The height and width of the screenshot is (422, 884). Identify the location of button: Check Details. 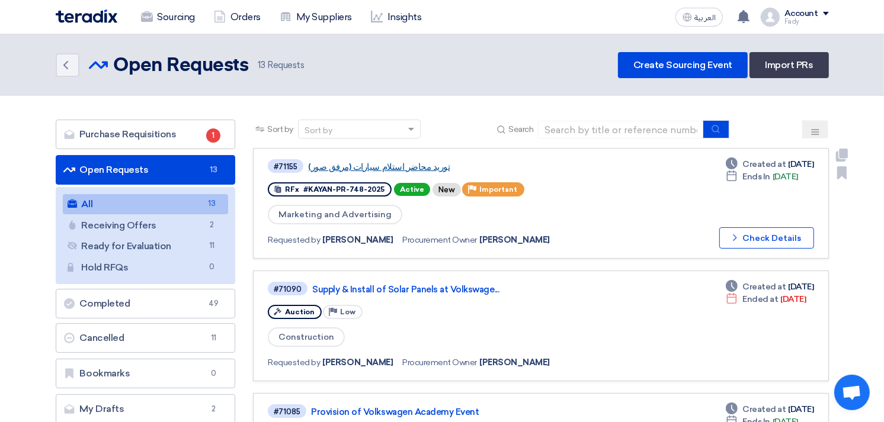
(766, 238).